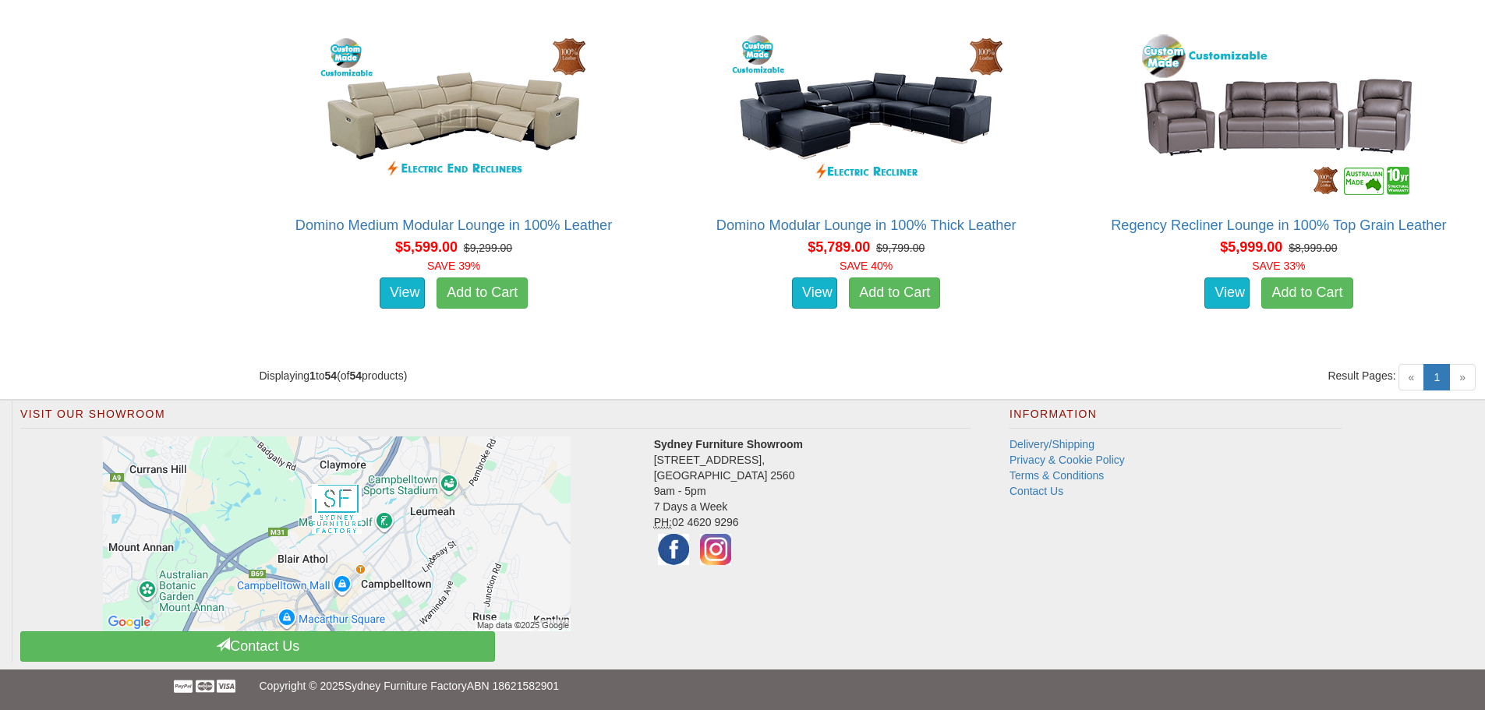 This screenshot has height=710, width=1485. What do you see at coordinates (1056, 476) in the screenshot?
I see `a: Terms & Conditions` at bounding box center [1056, 476].